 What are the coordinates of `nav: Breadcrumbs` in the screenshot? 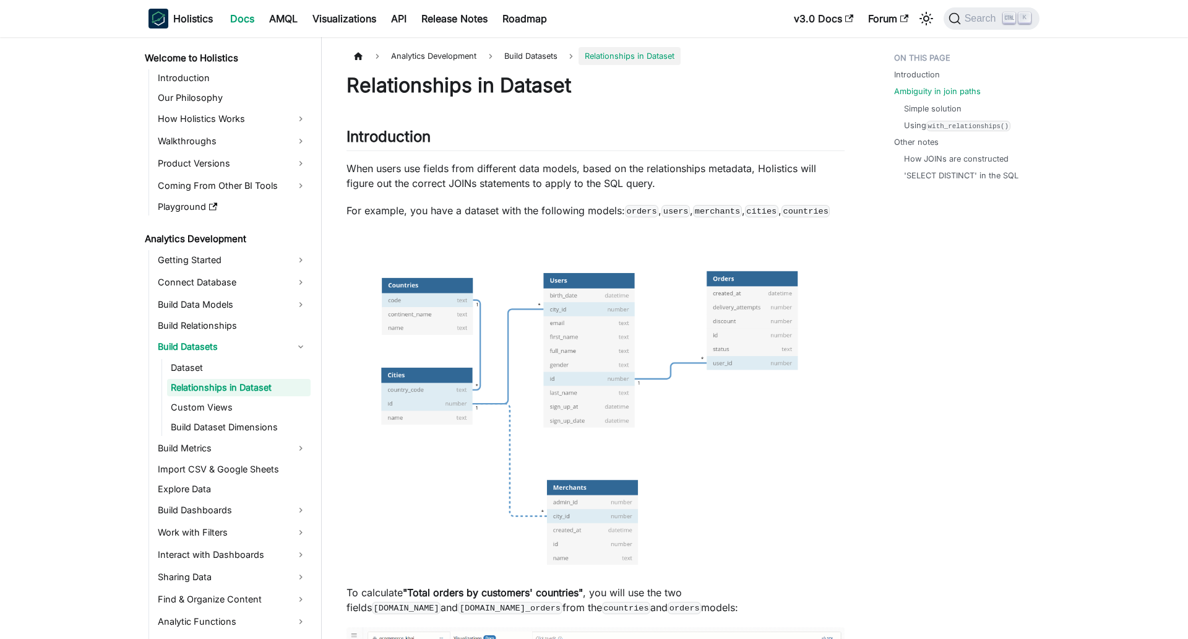 It's located at (595, 56).